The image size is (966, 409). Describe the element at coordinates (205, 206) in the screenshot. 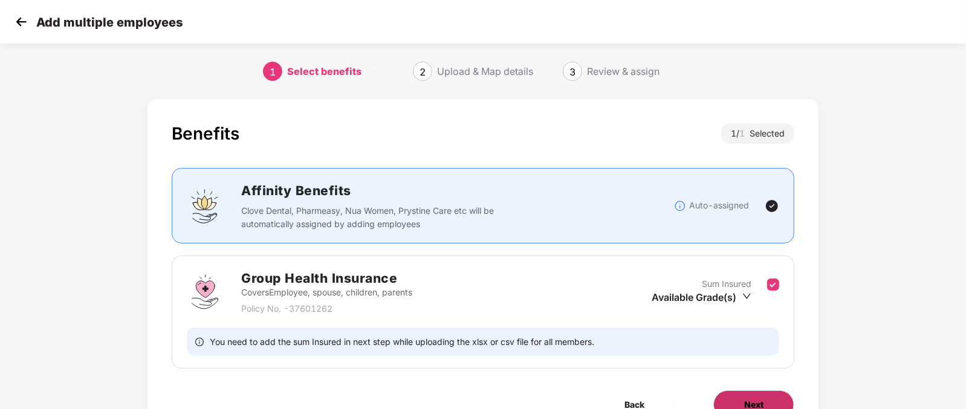

I see `img: svg+xml;base64,PHN2ZyBpZD0iQWZmaW5pdHlfQmVuZWZpdHMiIGRhdGEtbmFtZT0iQWZmaW5pdHkgQmVuZWZpdHMiIHhtbG...` at that location.